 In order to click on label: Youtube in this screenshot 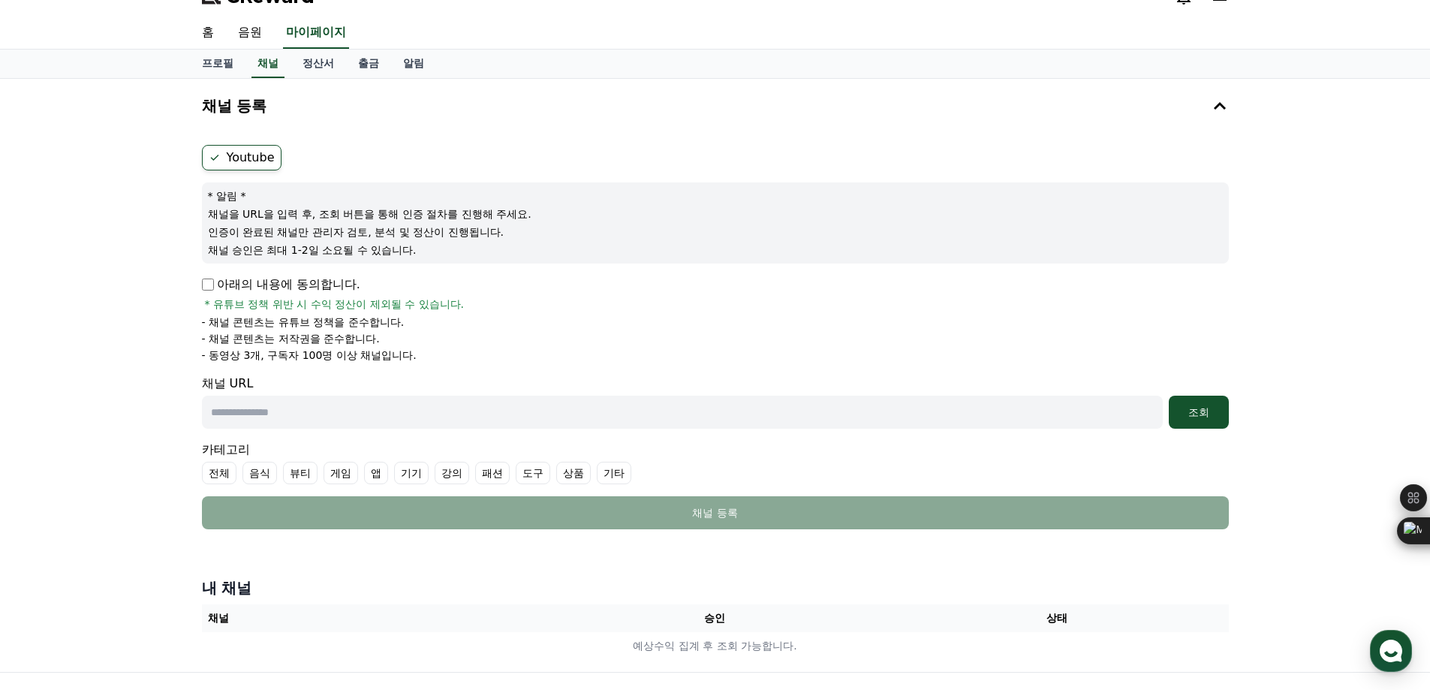, I will do `click(242, 158)`.